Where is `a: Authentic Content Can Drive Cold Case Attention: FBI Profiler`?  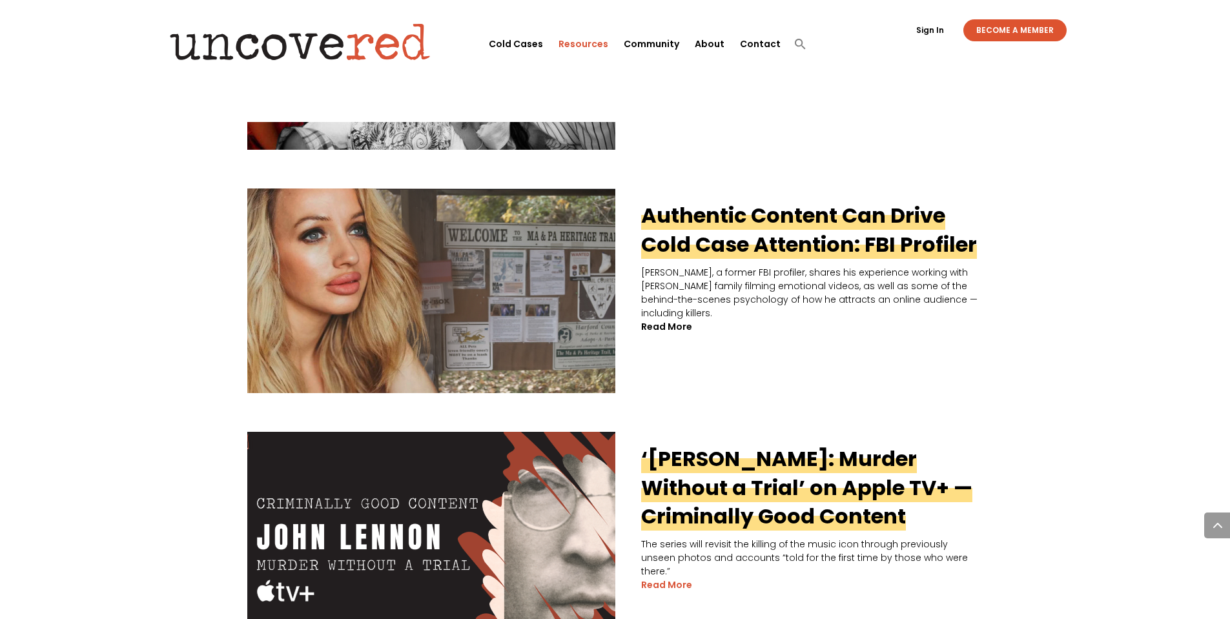
a: Authentic Content Can Drive Cold Case Attention: FBI Profiler is located at coordinates (809, 230).